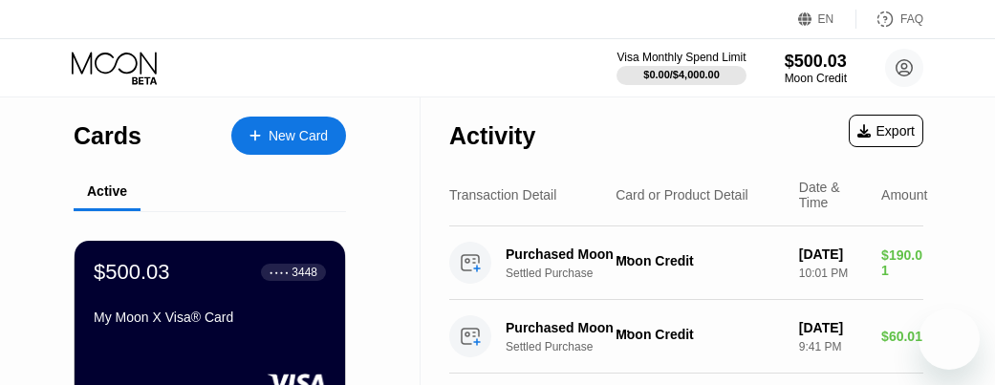 The image size is (995, 385). Describe the element at coordinates (492, 136) in the screenshot. I see `div: Activity` at that location.